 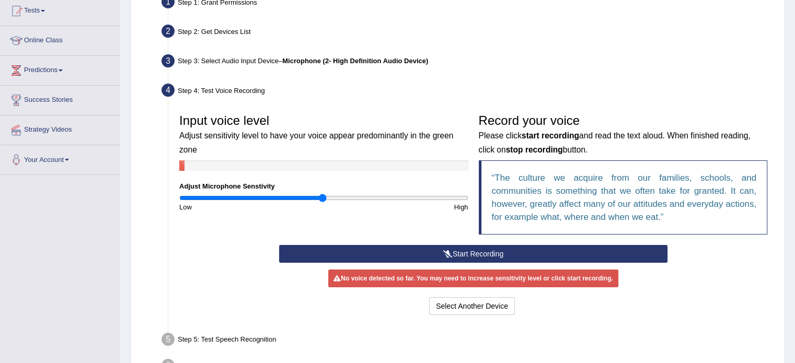 What do you see at coordinates (60, 99) in the screenshot?
I see `a: Success Stories` at bounding box center [60, 99].